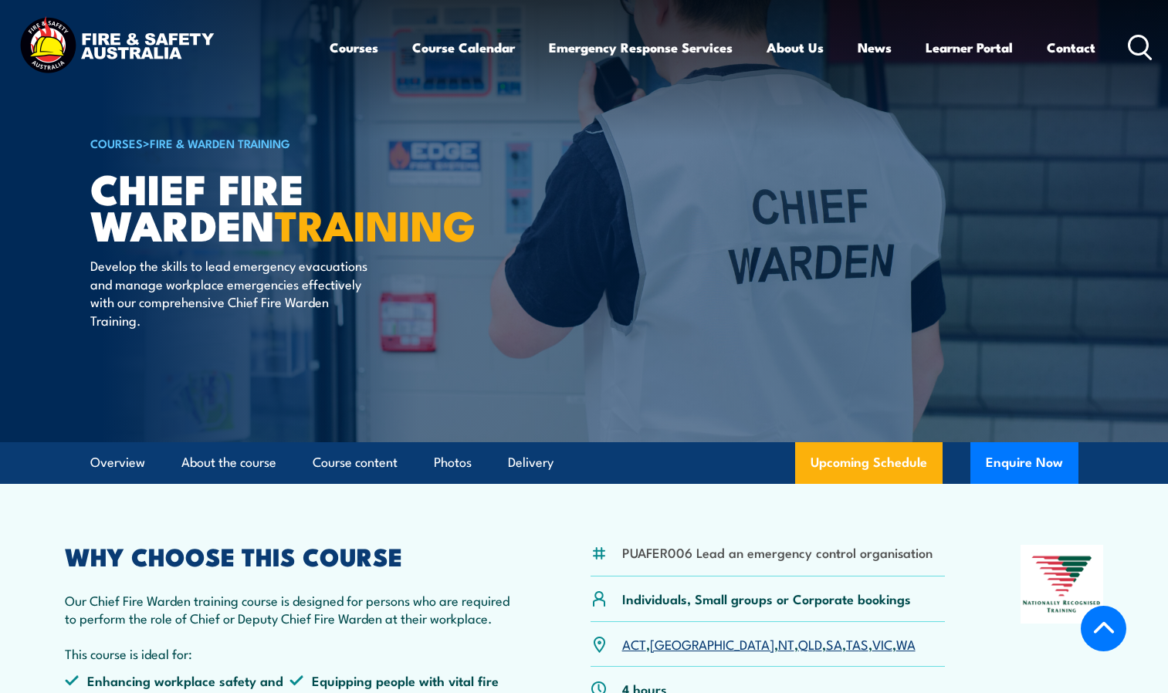  I want to click on a: Courses, so click(353, 47).